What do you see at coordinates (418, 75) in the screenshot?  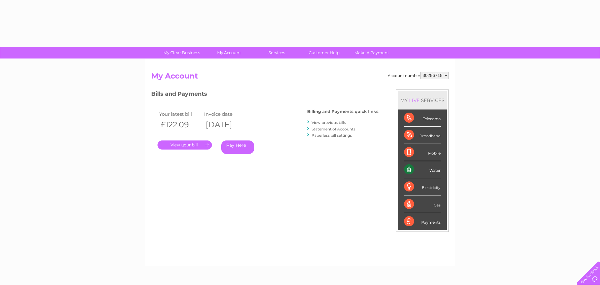 I see `div: Account number` at bounding box center [418, 75].